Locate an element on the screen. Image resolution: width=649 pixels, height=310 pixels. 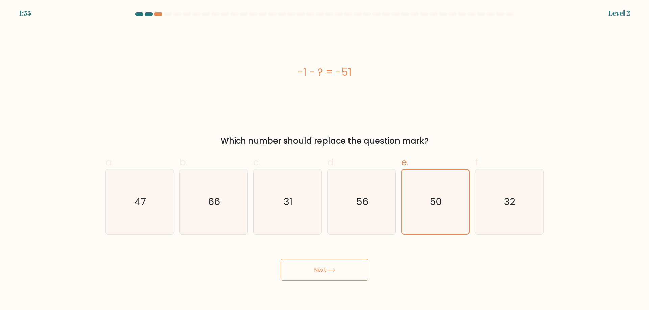
button: Next is located at coordinates (324, 270).